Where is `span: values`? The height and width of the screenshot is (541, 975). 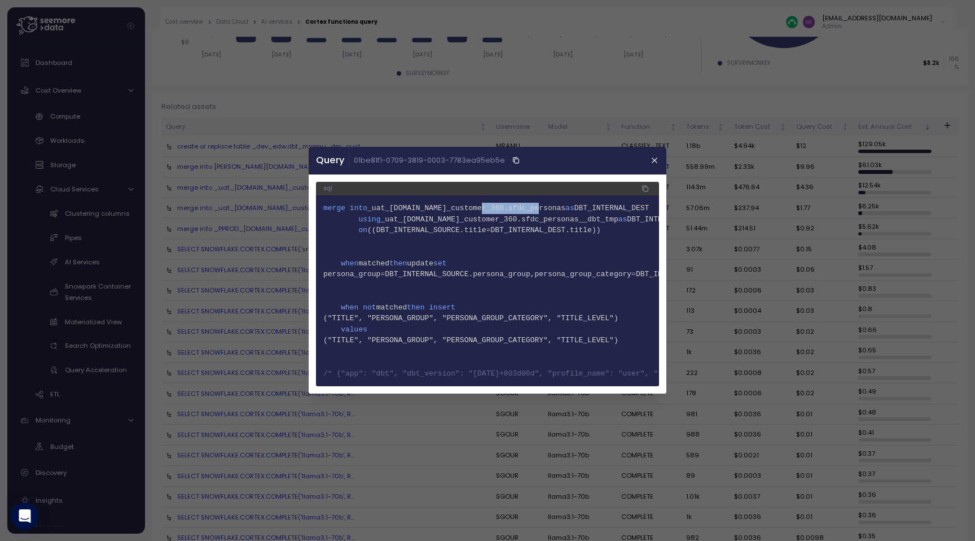 span: values is located at coordinates (354, 329).